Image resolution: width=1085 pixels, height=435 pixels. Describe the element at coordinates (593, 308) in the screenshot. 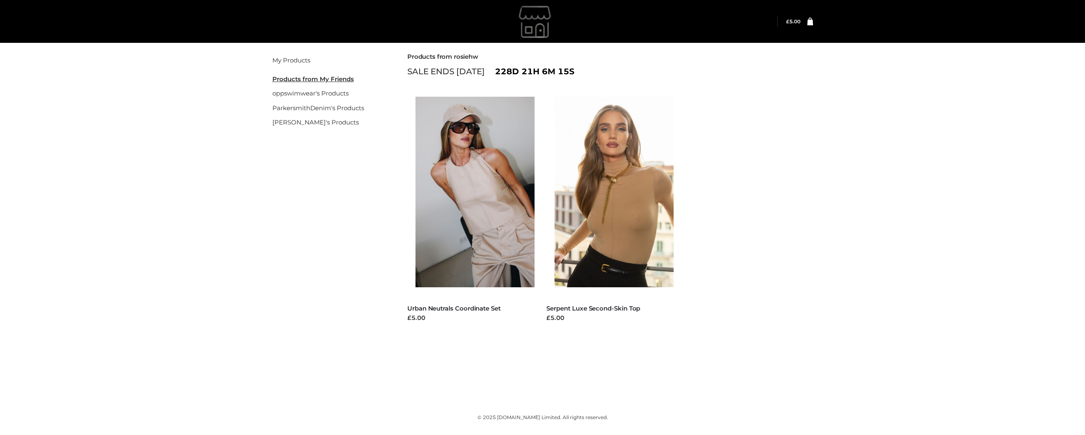

I see `a: Serpent Luxe Second-Skin Top` at that location.